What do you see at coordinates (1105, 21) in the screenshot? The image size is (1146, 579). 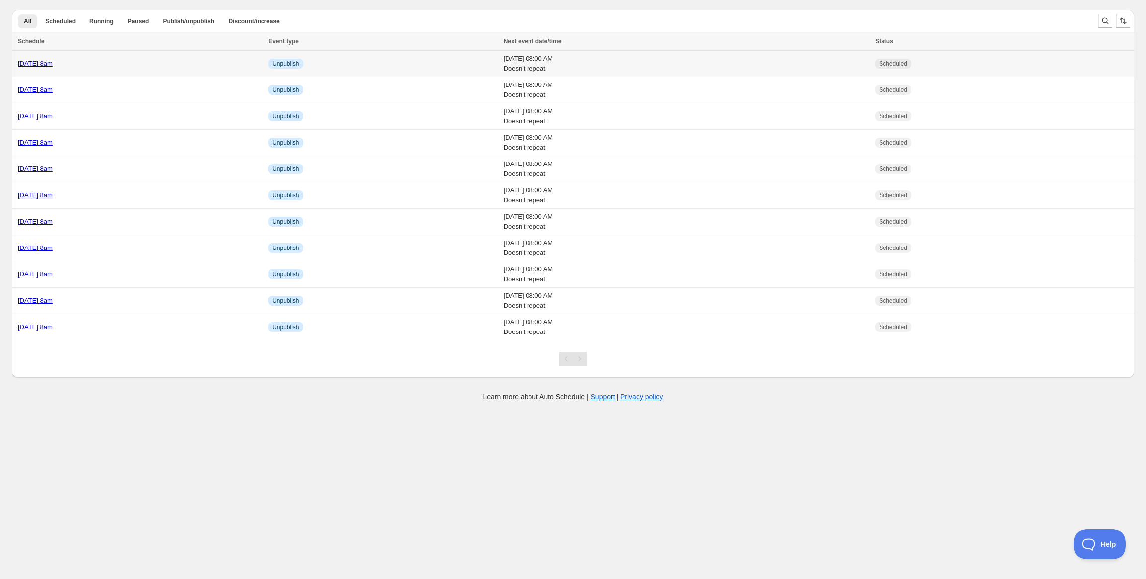 I see `button: Search and filter results` at bounding box center [1105, 21].